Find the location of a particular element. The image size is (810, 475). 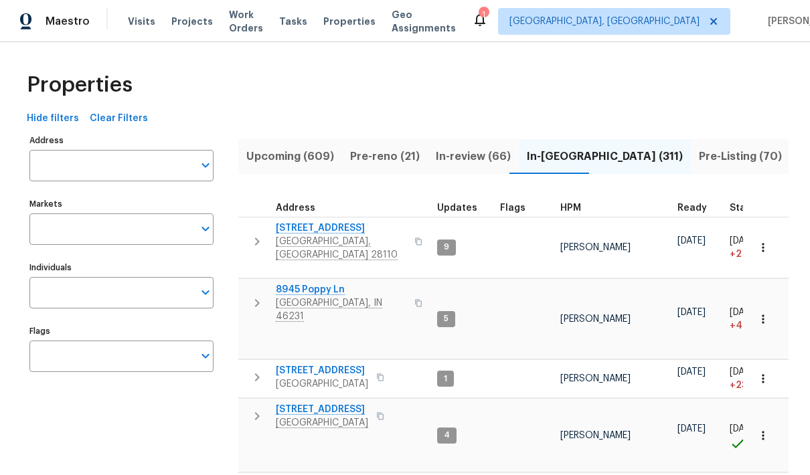

label: Markets is located at coordinates (121, 204).